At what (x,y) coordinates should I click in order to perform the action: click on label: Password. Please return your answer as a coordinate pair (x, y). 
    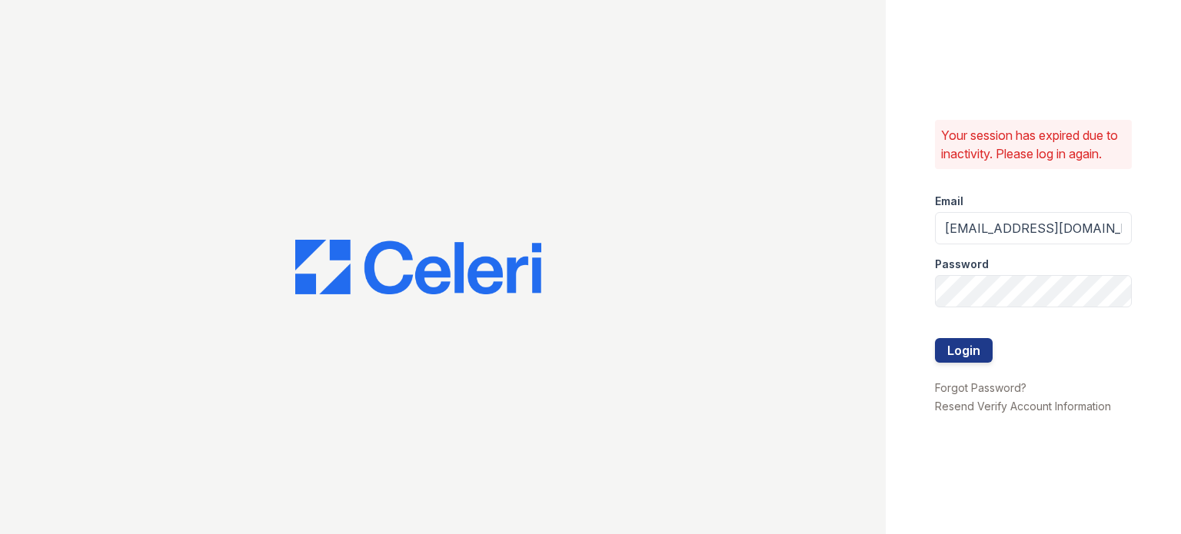
    Looking at the image, I should click on (961, 264).